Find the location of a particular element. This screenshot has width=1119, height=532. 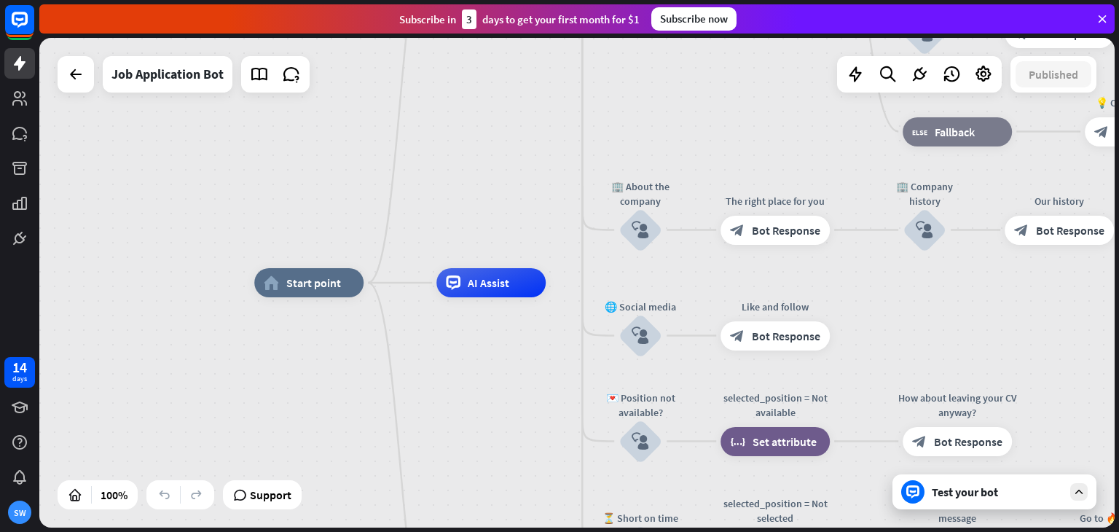

div: selected_position = Not selected is located at coordinates (775, 511).